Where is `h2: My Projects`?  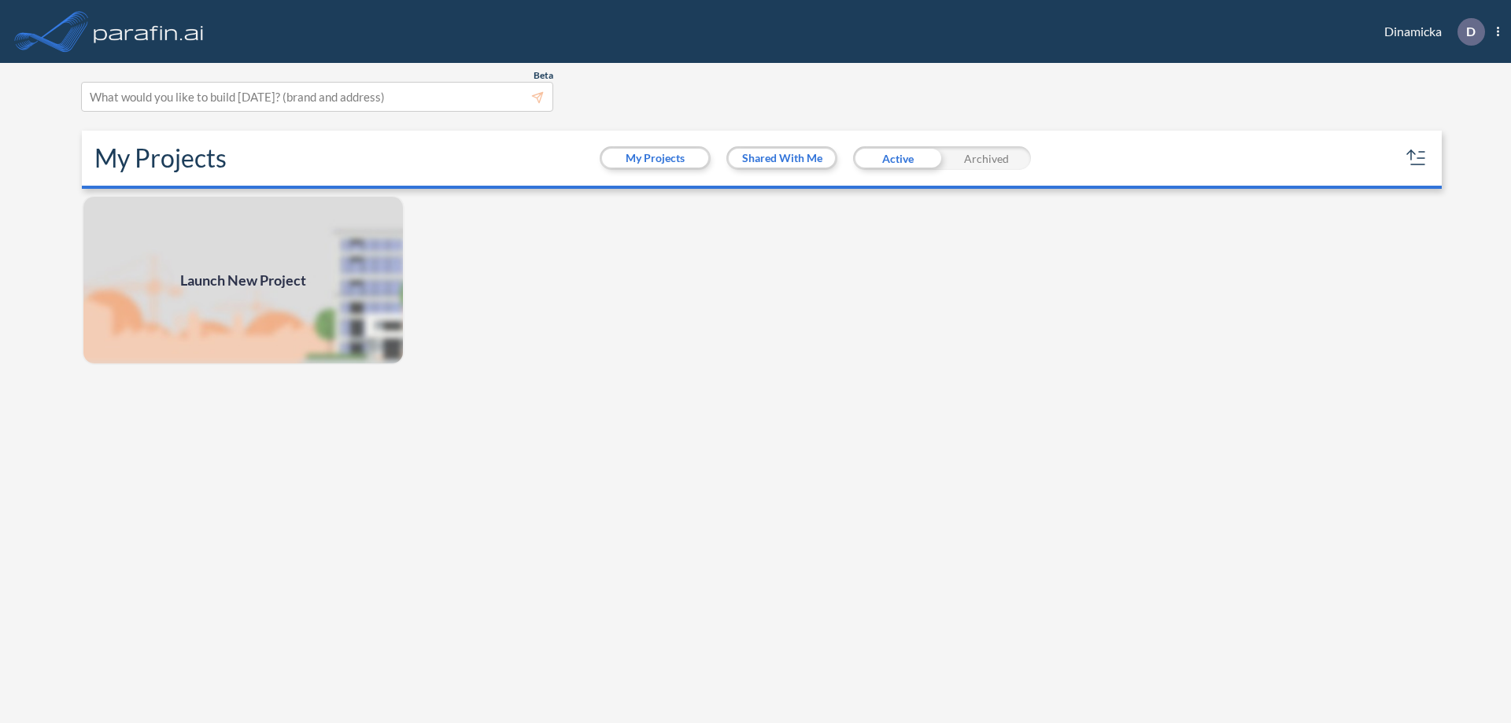 h2: My Projects is located at coordinates (160, 158).